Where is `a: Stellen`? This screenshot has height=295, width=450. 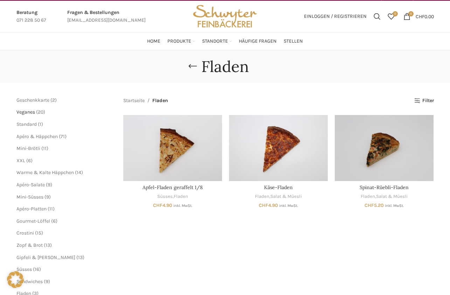
a: Stellen is located at coordinates (293, 41).